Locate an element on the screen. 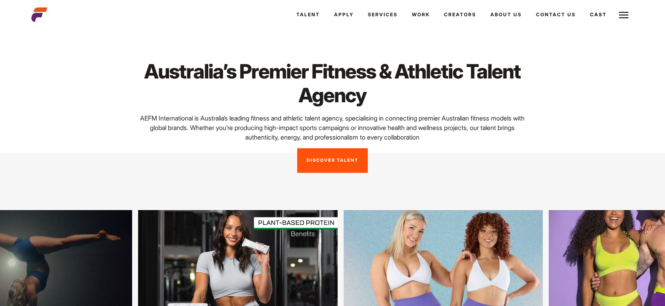 This screenshot has width=665, height=306. a: Talent is located at coordinates (308, 15).